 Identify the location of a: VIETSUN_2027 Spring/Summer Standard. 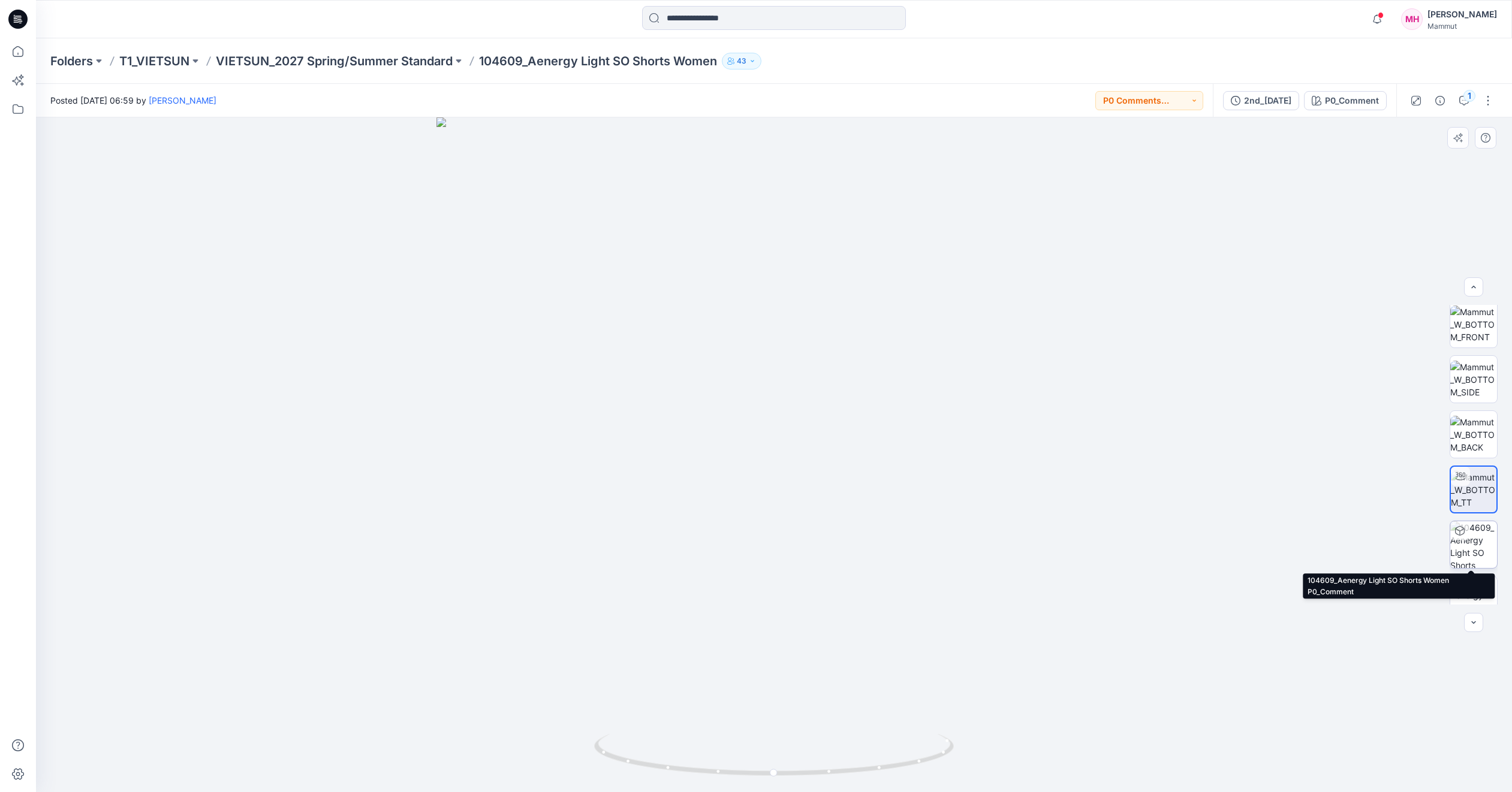
(334, 61).